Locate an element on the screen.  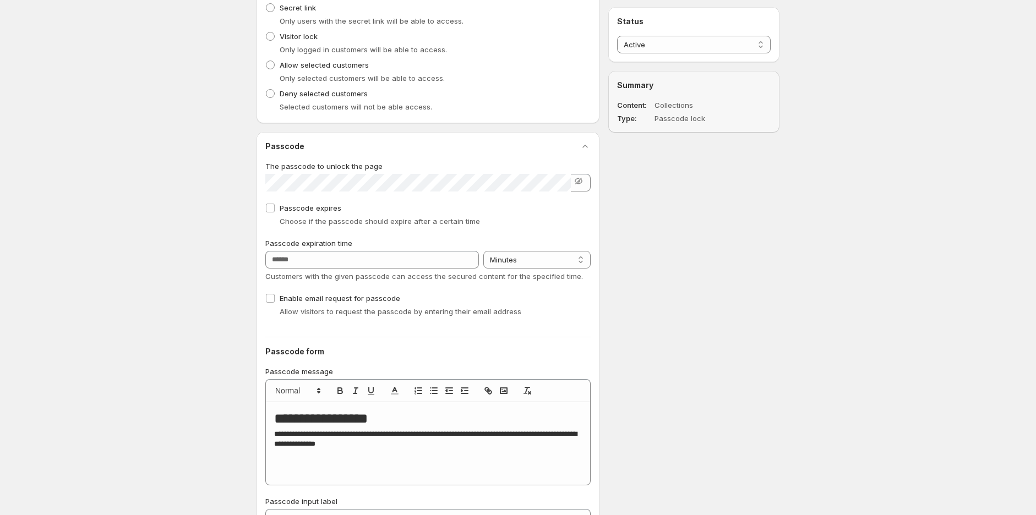
span: Enable email request for passcode is located at coordinates (340, 298).